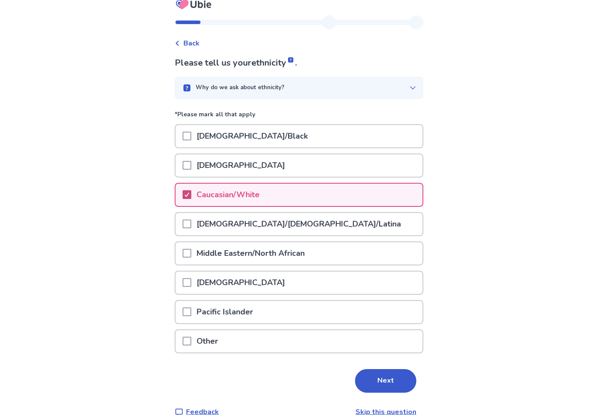 This screenshot has width=598, height=415. I want to click on p: Please tell us your ., so click(299, 63).